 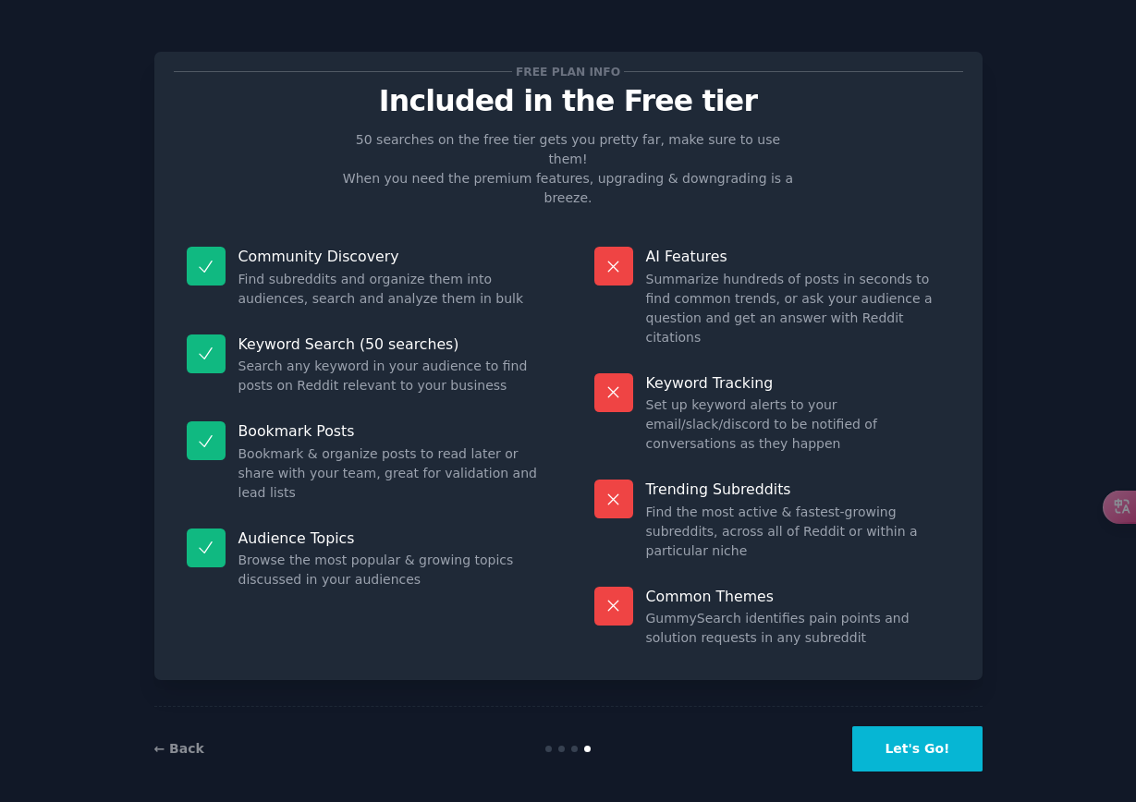 I want to click on p: Audience Topics, so click(x=390, y=538).